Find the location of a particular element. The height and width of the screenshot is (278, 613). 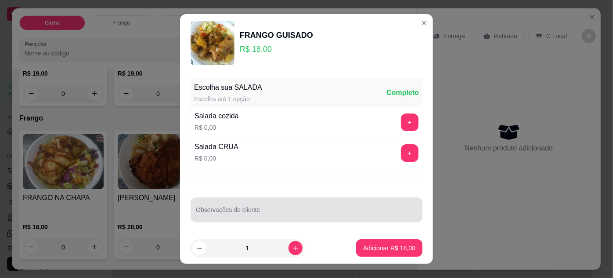

button: Close is located at coordinates (424, 23).